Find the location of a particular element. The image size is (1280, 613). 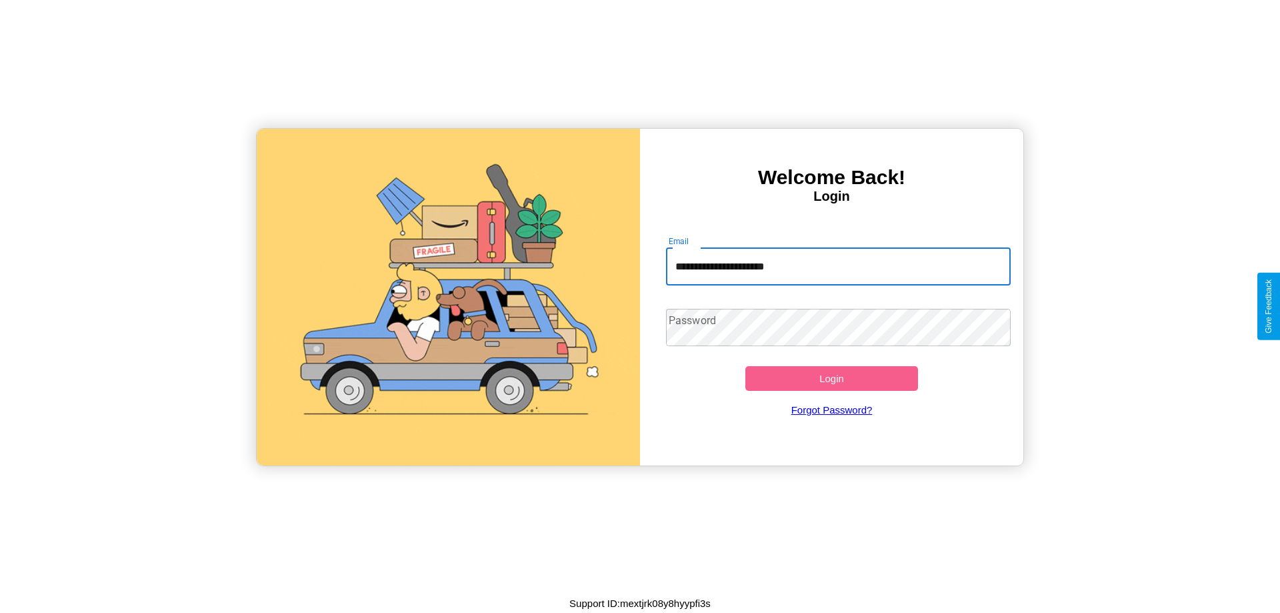

label: Email is located at coordinates (679, 241).